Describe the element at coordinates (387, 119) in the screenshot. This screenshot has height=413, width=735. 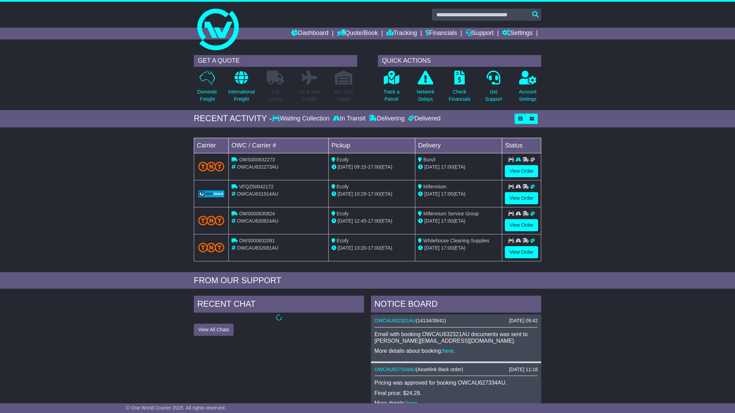
I see `div: Delivering` at that location.